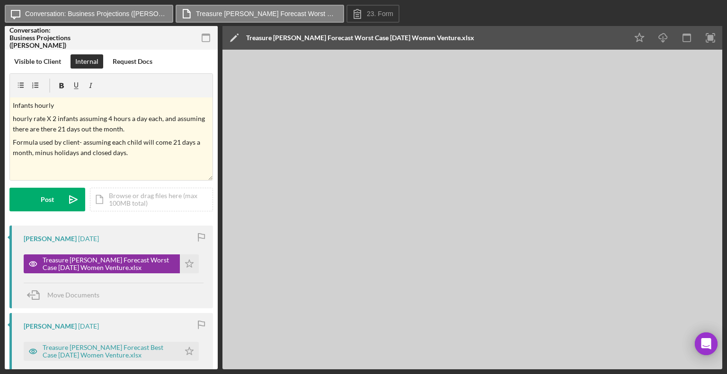 Image resolution: width=727 pixels, height=374 pixels. What do you see at coordinates (47, 200) in the screenshot?
I see `div: Post` at bounding box center [47, 200].